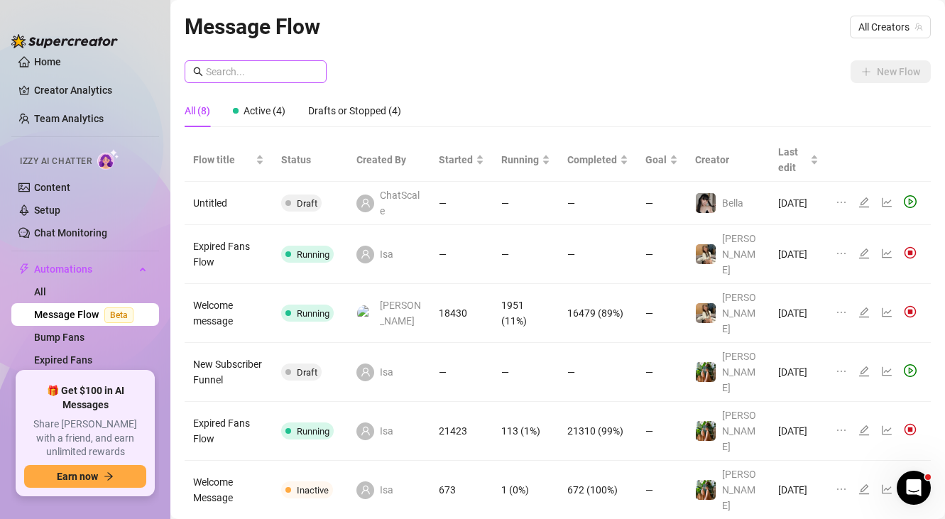  Describe the element at coordinates (252, 26) in the screenshot. I see `article: Message Flow` at that location.